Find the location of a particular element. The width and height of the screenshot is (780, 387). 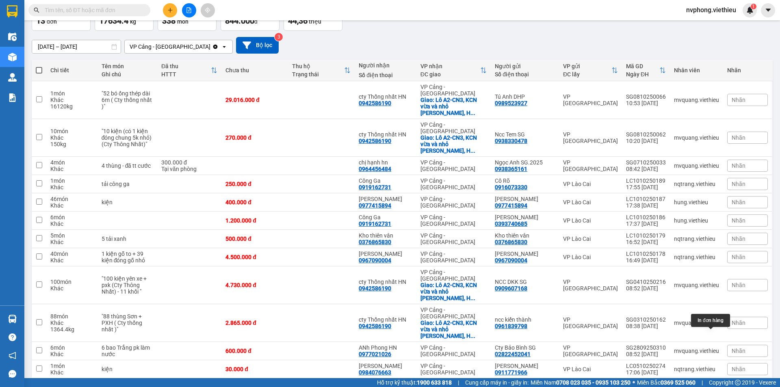

button: plus is located at coordinates (170, 10).